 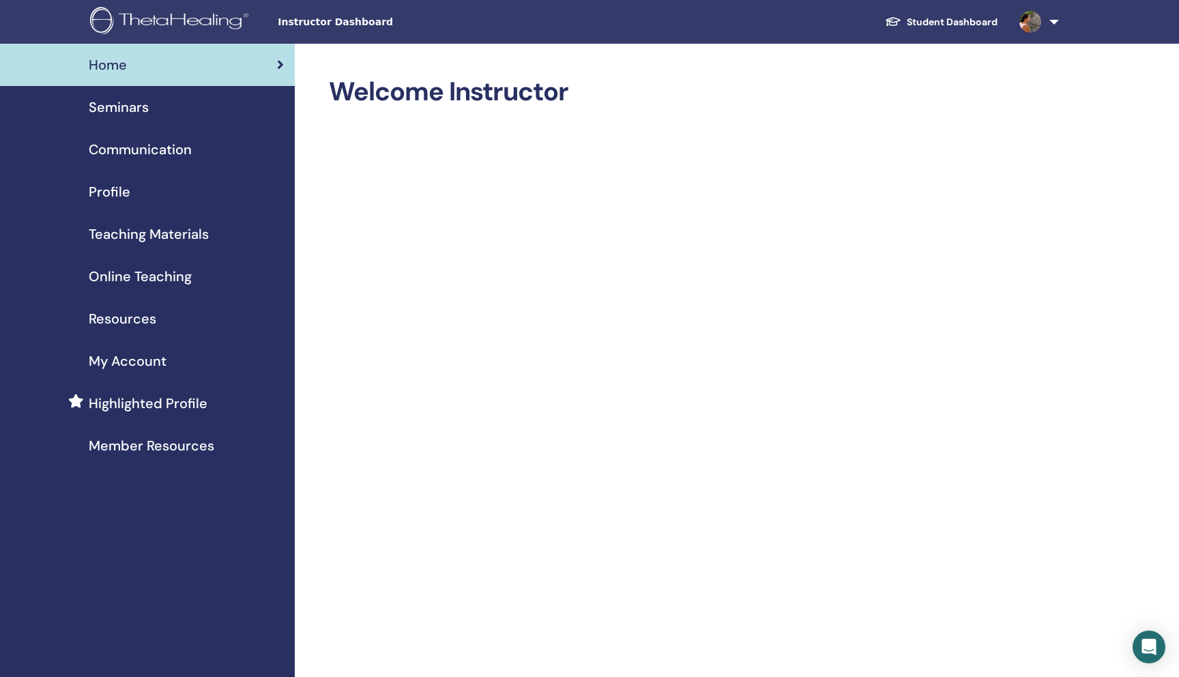 I want to click on span: Member Resources, so click(x=151, y=445).